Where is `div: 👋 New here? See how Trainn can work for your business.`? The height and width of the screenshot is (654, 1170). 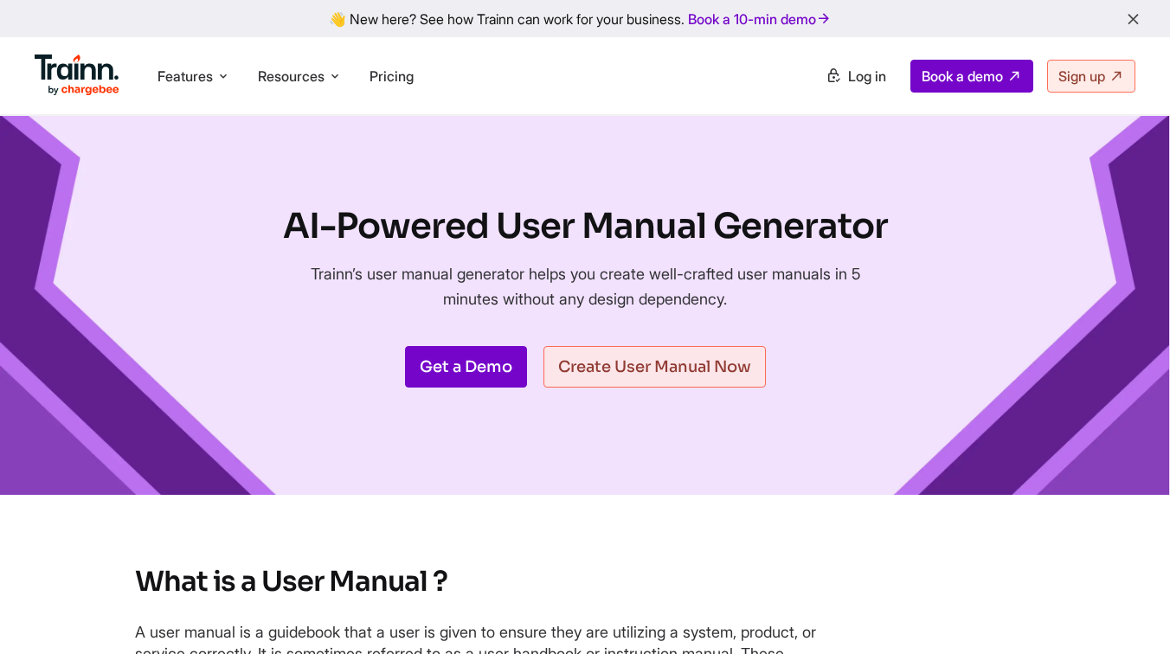
div: 👋 New here? See how Trainn can work for your business. is located at coordinates (585, 18).